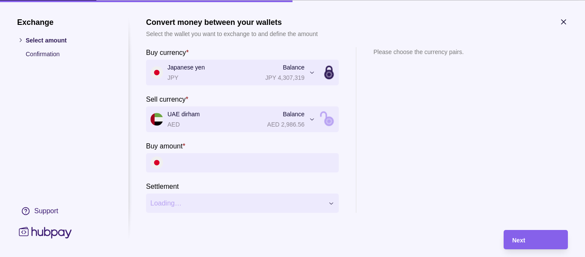  What do you see at coordinates (157, 162) in the screenshot?
I see `img: jp` at bounding box center [157, 162].